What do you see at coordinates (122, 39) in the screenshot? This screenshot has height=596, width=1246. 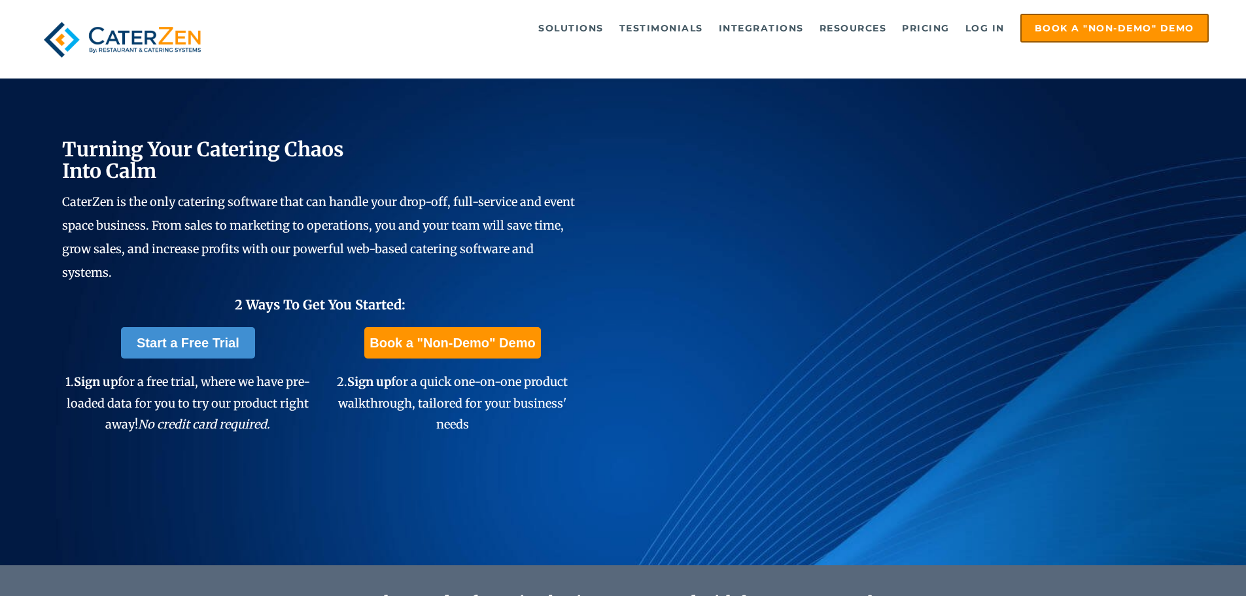 I see `img: caterzen` at bounding box center [122, 39].